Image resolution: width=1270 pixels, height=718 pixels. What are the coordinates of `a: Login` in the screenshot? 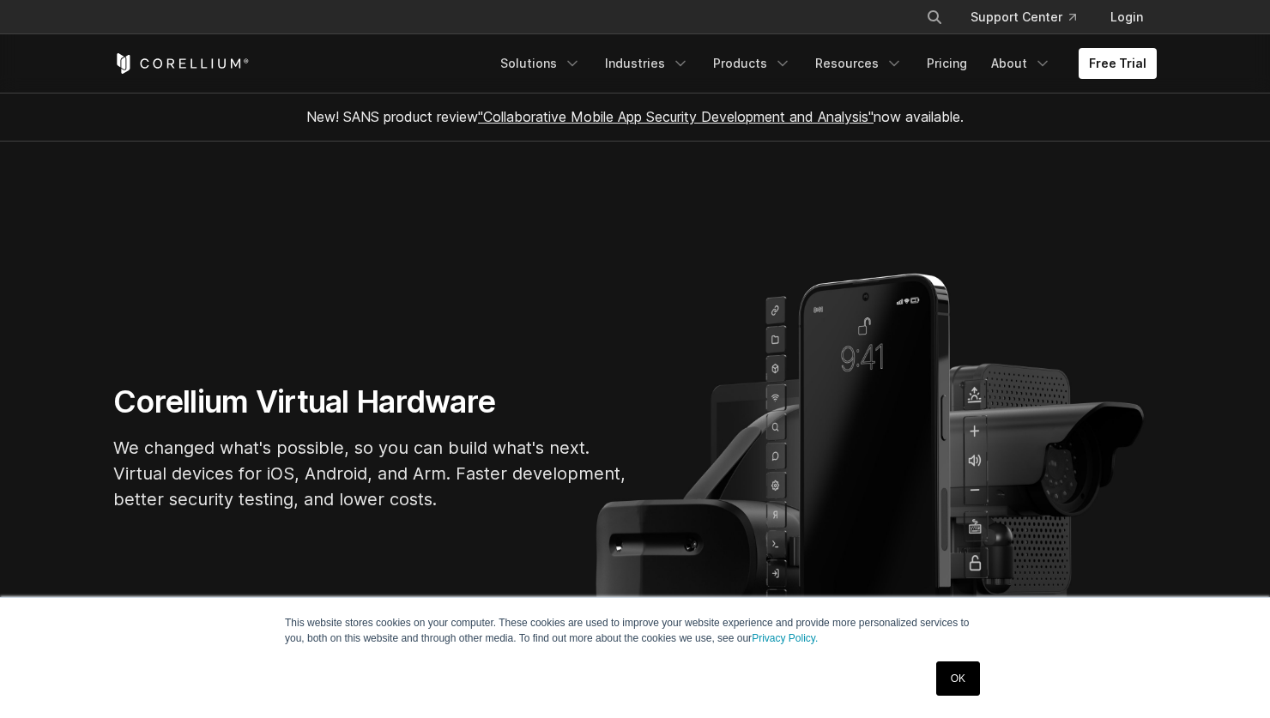 It's located at (1126, 17).